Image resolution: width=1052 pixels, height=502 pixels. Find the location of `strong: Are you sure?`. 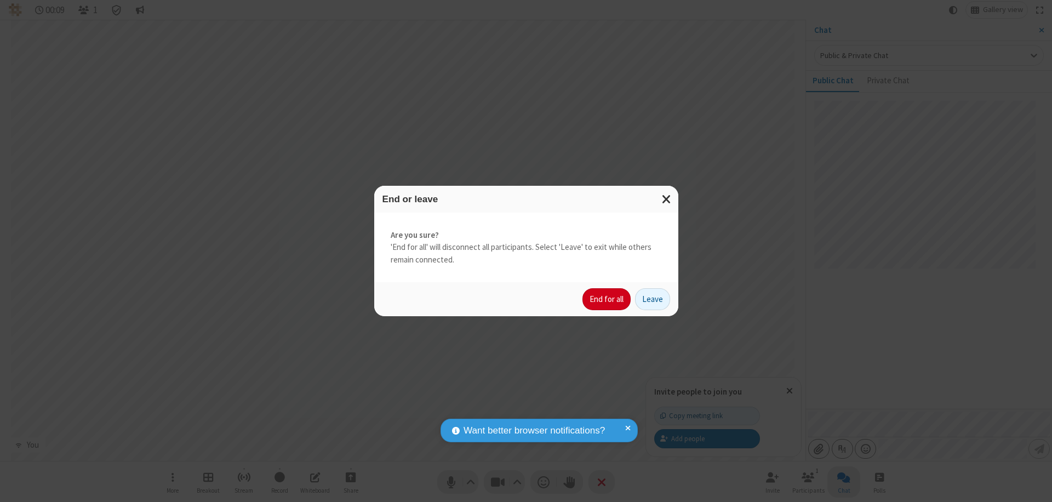

strong: Are you sure? is located at coordinates (526, 235).